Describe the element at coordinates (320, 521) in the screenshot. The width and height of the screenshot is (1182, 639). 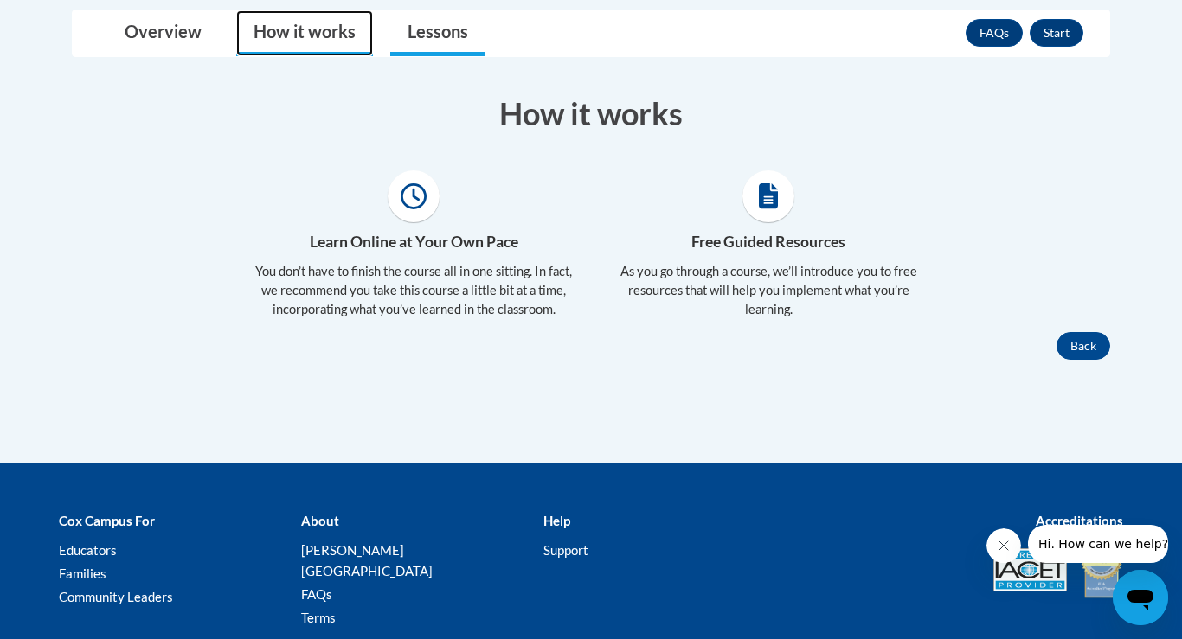
I see `b: About` at that location.